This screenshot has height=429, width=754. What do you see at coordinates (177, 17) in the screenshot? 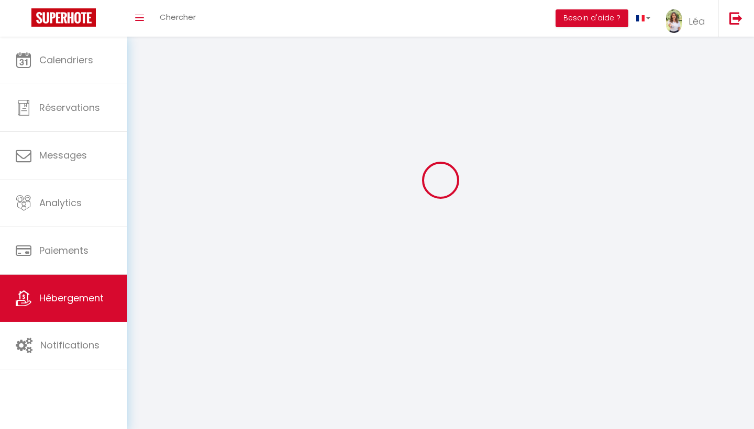
I see `span: Chercher` at bounding box center [177, 17].